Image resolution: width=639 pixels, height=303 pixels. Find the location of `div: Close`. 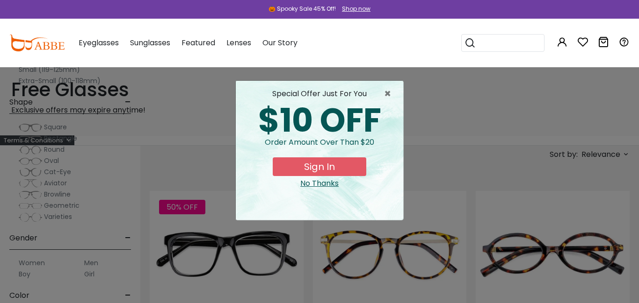

div: Close is located at coordinates (319, 184).